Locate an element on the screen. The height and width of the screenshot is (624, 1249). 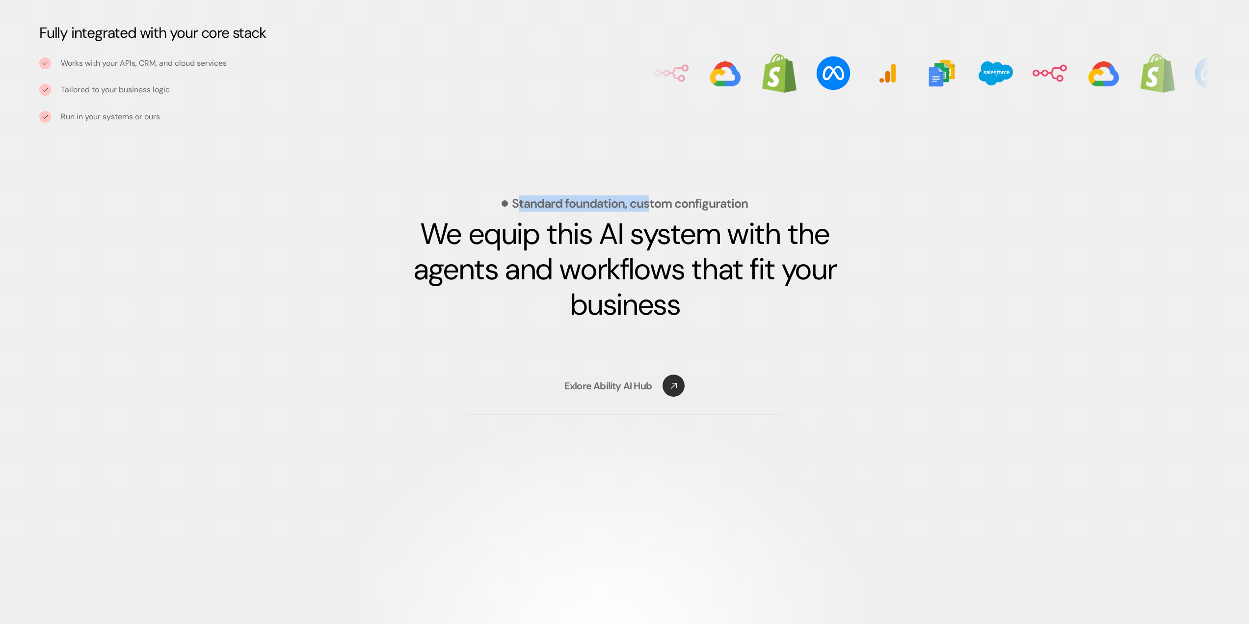
p: Run in your systems or ours is located at coordinates (110, 117).